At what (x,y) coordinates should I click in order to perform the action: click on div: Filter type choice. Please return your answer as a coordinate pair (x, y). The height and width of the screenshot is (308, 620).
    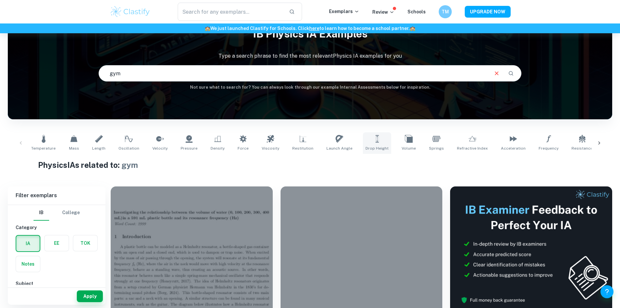
    Looking at the image, I should click on (57, 213).